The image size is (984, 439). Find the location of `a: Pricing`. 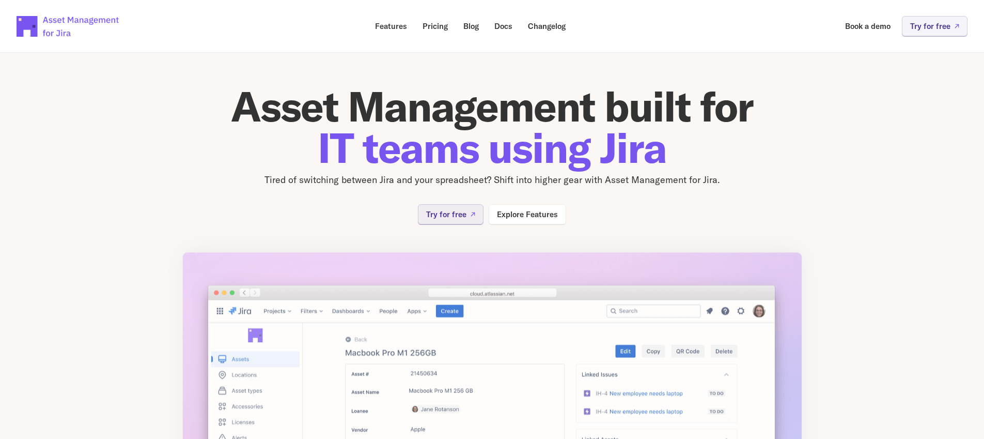

a: Pricing is located at coordinates (435, 26).